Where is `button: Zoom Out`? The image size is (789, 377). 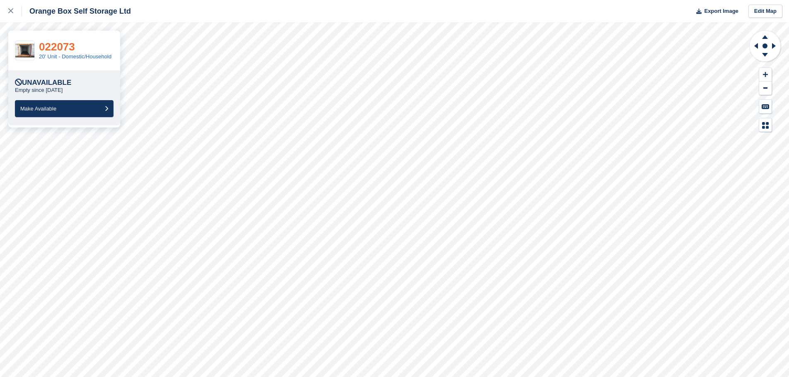
button: Zoom Out is located at coordinates (766, 88).